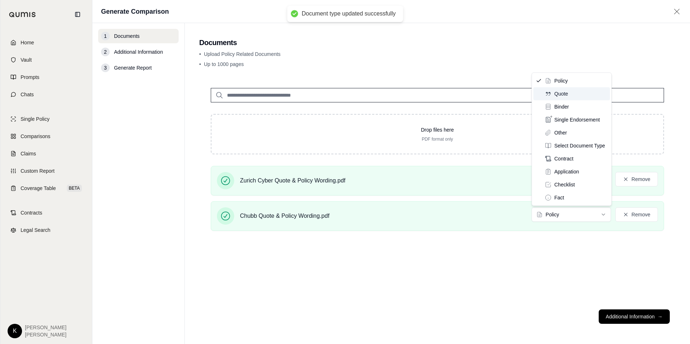 Image resolution: width=690 pixels, height=344 pixels. Describe the element at coordinates (559, 198) in the screenshot. I see `span: Fact` at that location.